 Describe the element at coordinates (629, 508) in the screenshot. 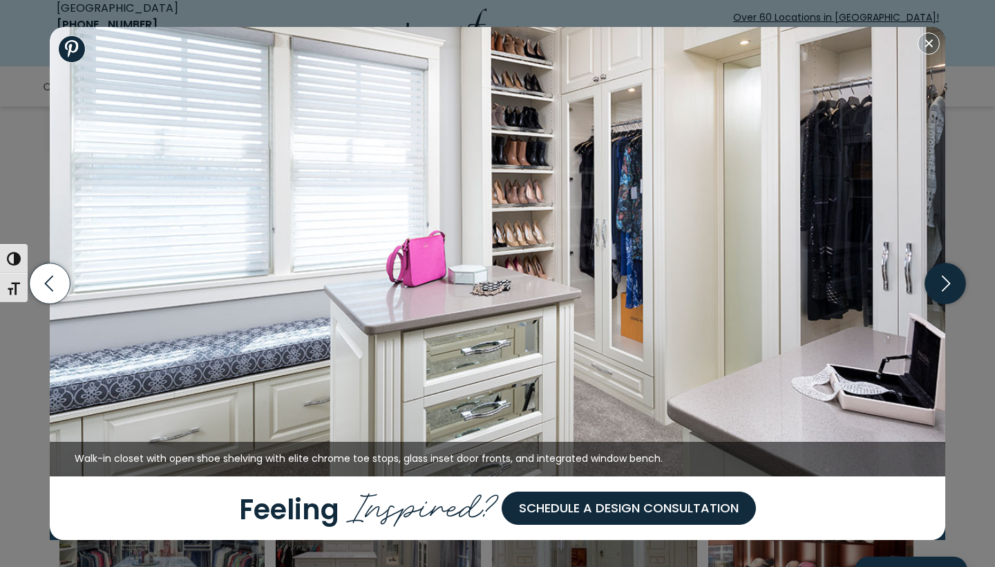

I see `a: Schedule a Design Consultation` at that location.